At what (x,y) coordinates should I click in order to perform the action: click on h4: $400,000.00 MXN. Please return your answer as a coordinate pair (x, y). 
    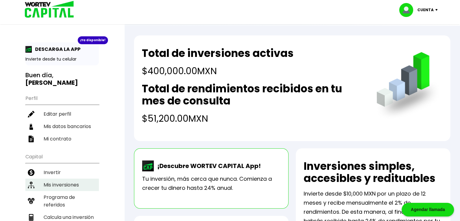
    Looking at the image, I should click on (218, 71).